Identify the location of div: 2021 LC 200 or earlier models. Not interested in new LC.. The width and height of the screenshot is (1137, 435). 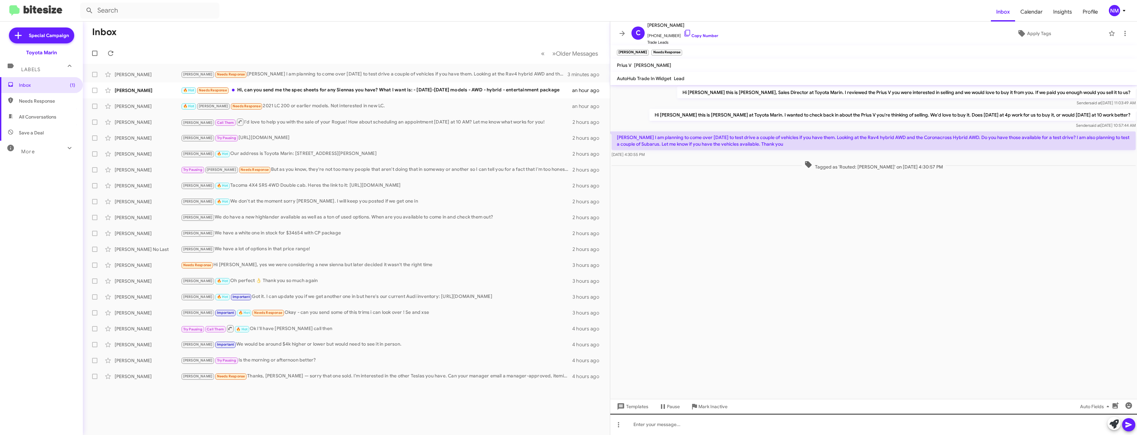
(376, 106).